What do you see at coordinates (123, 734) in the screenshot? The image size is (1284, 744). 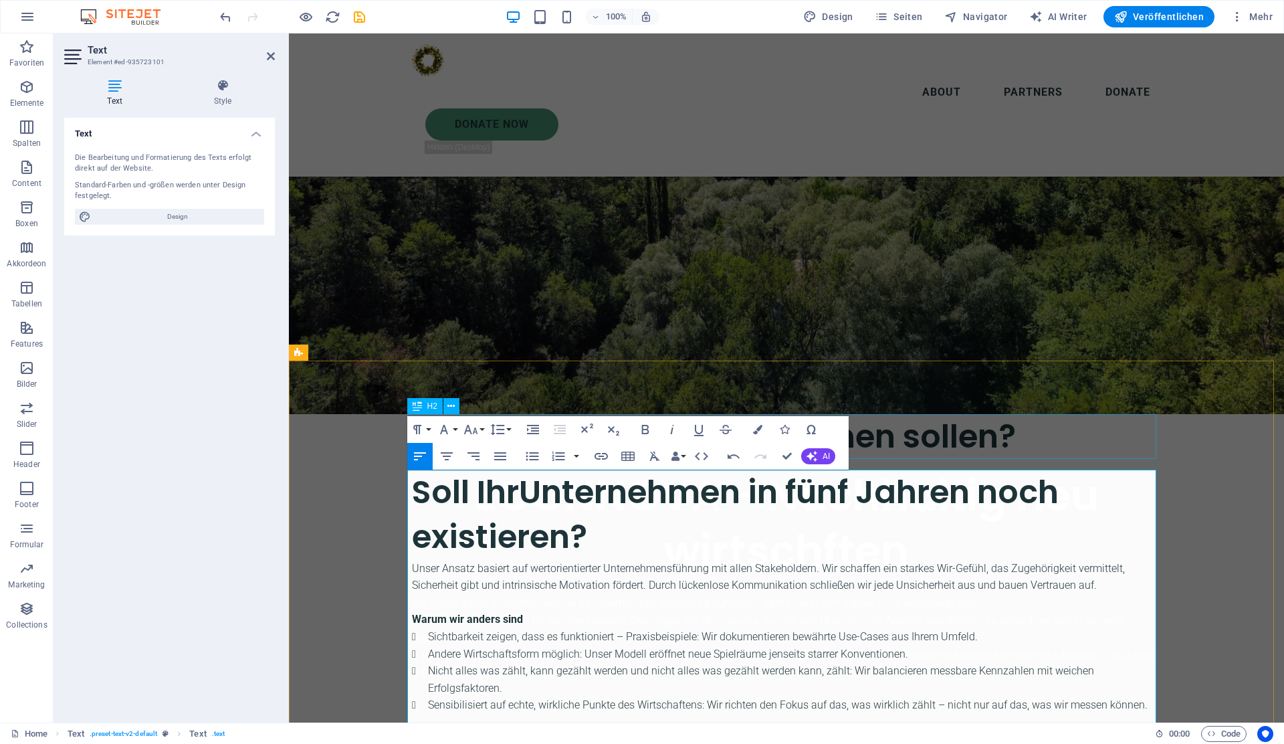 I see `span: . preset-text-v2-default` at bounding box center [123, 734].